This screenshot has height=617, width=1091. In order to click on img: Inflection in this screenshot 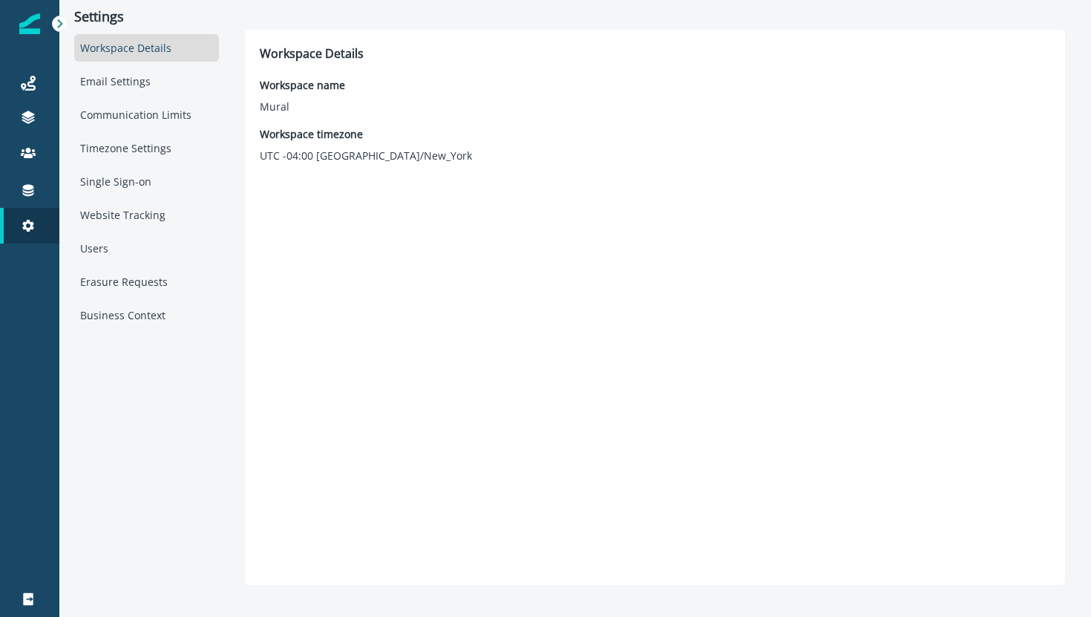, I will do `click(30, 24)`.